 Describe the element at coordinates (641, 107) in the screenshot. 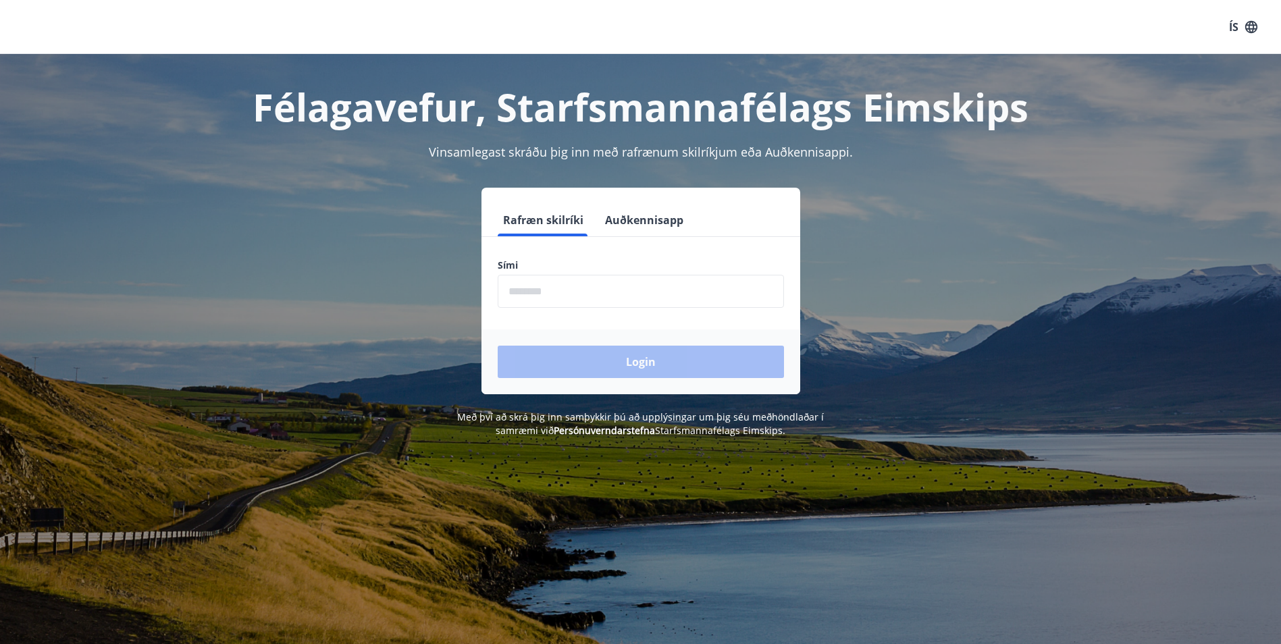

I see `h1: Félagavefur, Starfsmannafélags Eimskips` at that location.